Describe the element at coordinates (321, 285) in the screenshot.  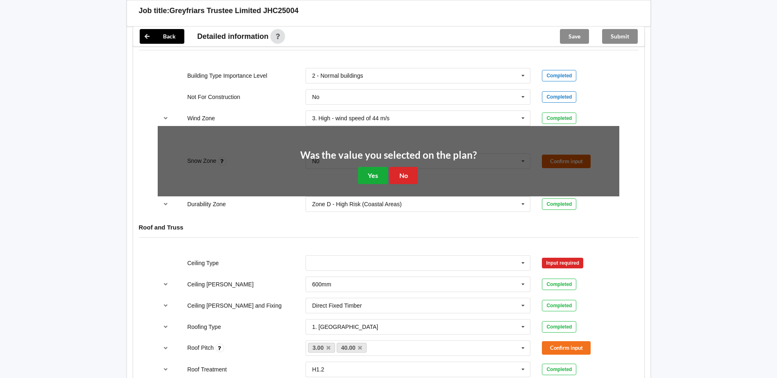
I see `div: 600mm` at that location.